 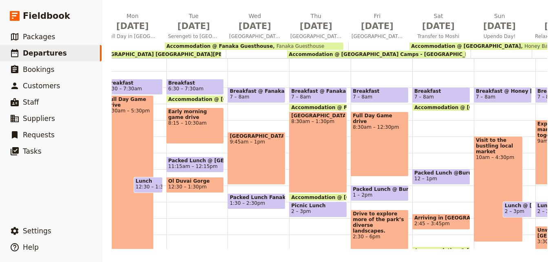 What do you see at coordinates (318, 107) in the screenshot?
I see `div: Accommodation @ Fanaka Guesthouse` at bounding box center [318, 107].